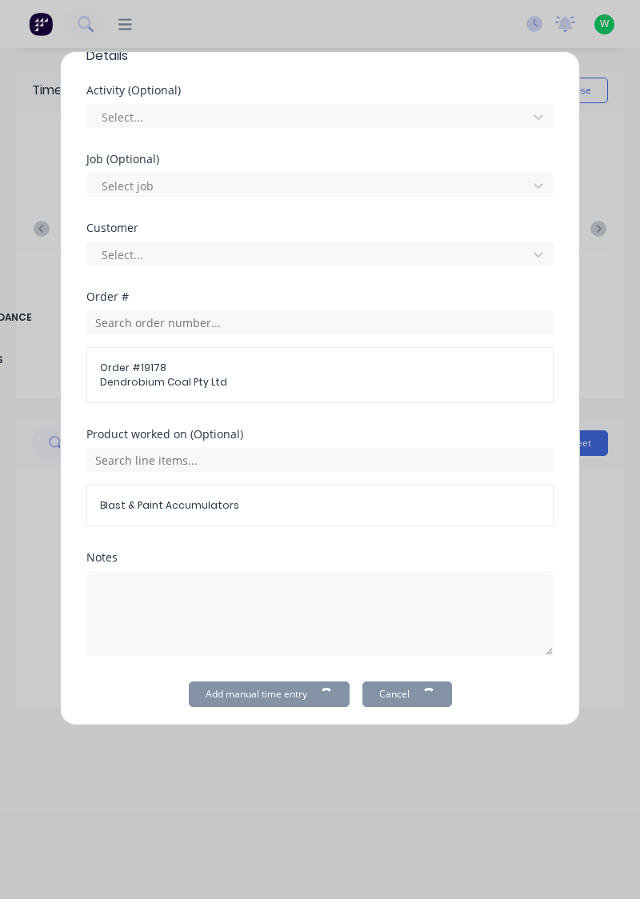  Describe the element at coordinates (320, 56) in the screenshot. I see `span: Details` at that location.